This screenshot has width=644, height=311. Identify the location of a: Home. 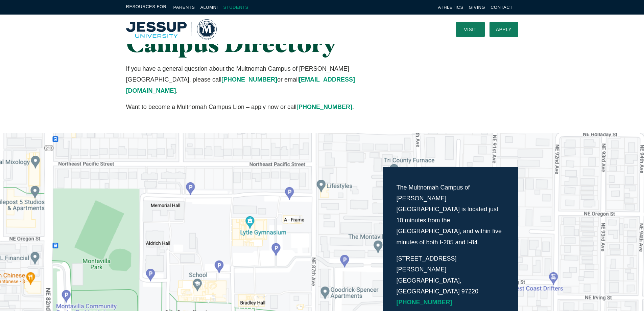
(171, 29).